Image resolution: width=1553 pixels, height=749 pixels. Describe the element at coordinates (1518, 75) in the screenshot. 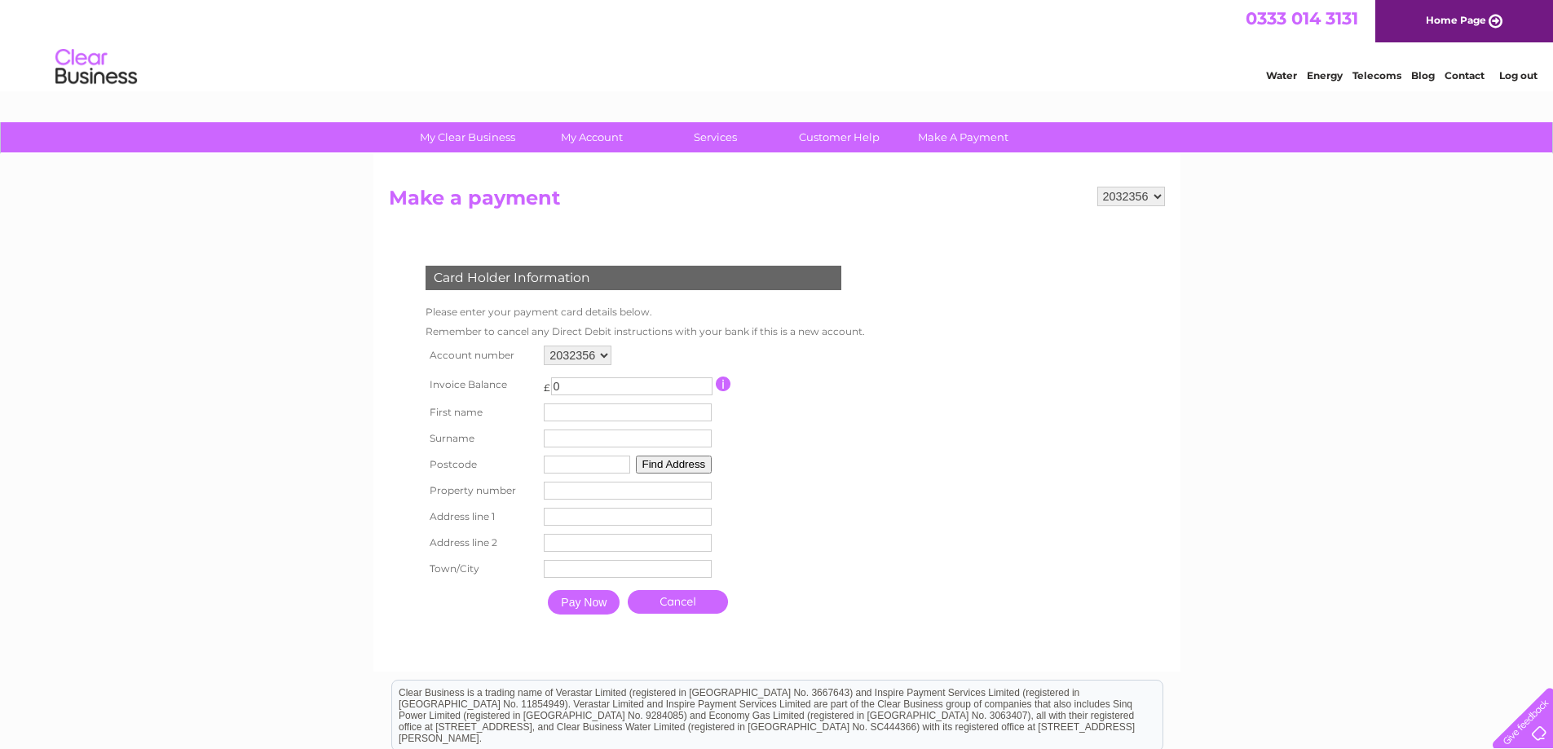

I see `a: Log out` at that location.